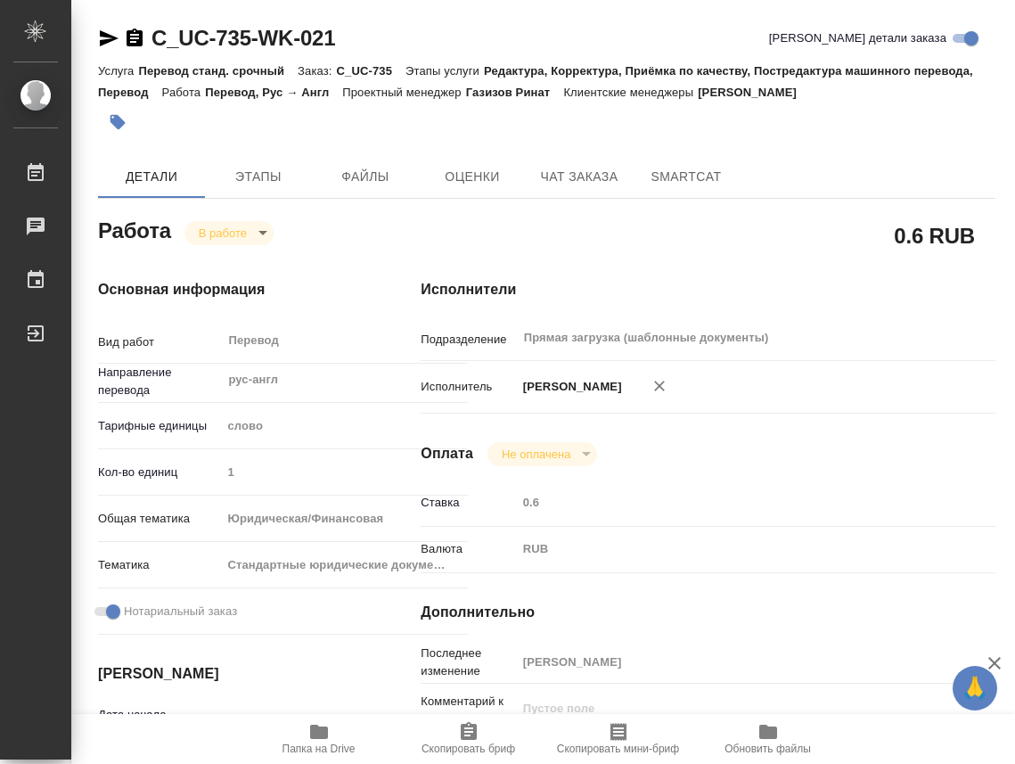 This screenshot has width=1015, height=764. What do you see at coordinates (344, 565) in the screenshot?
I see `div: Стандартные юридические документы, договоры, уставы` at bounding box center [344, 565].